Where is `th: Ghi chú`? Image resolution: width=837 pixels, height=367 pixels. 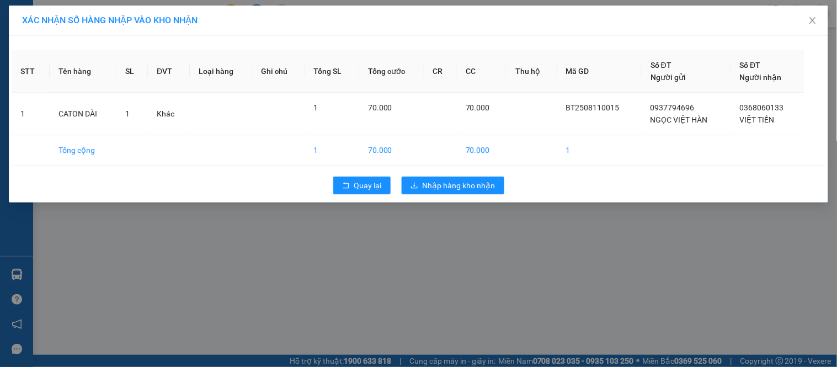 th: Ghi chú is located at coordinates (278, 71).